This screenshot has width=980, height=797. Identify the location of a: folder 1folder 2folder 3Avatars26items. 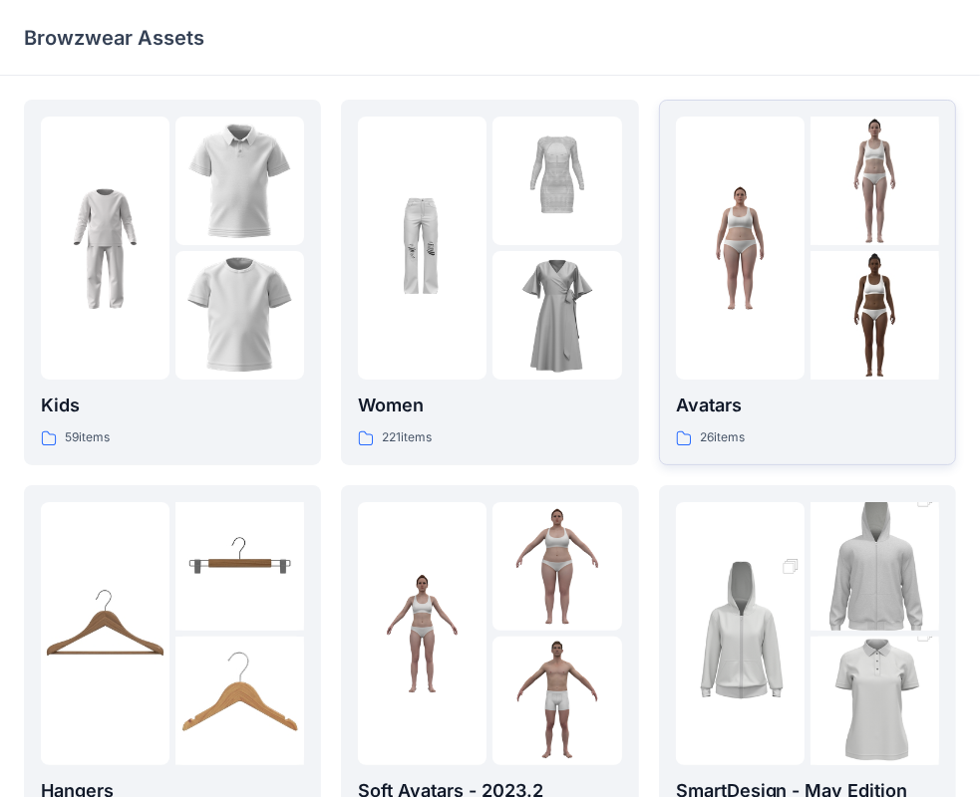
(807, 282).